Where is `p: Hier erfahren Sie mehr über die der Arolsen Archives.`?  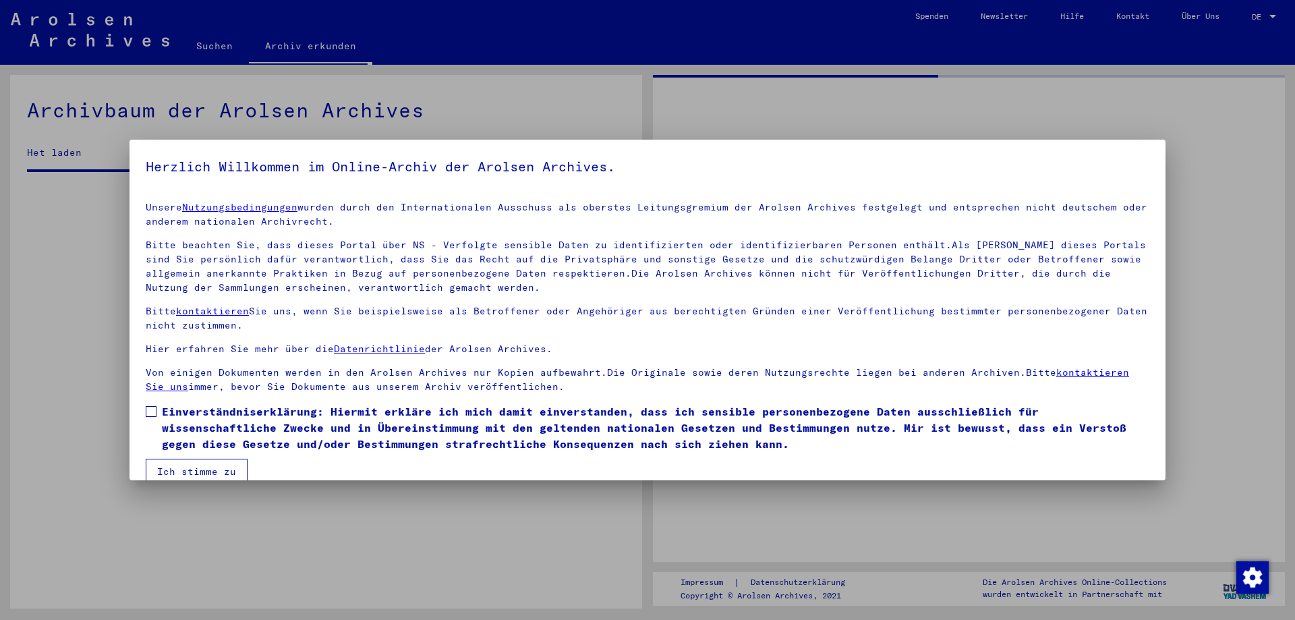
p: Hier erfahren Sie mehr über die der Arolsen Archives. is located at coordinates (647, 349).